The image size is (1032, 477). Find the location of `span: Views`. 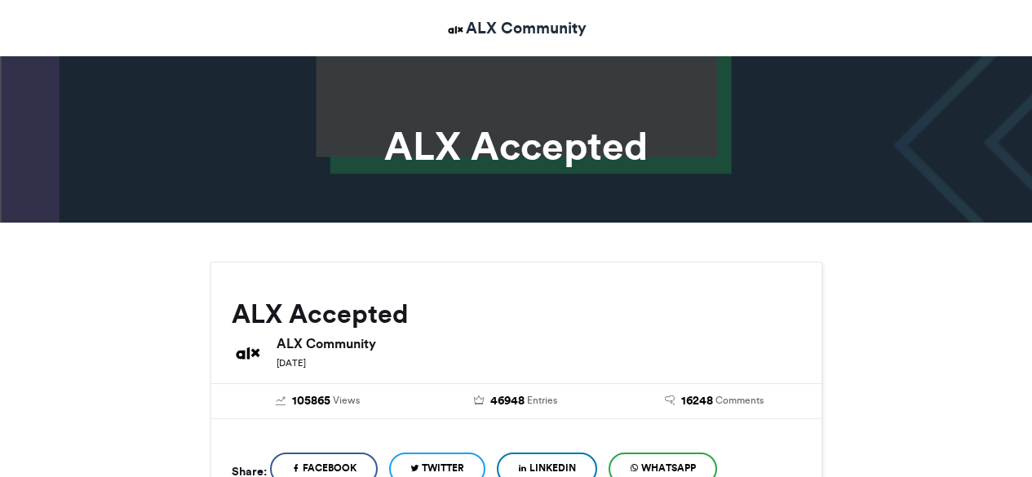

span: Views is located at coordinates (346, 401).